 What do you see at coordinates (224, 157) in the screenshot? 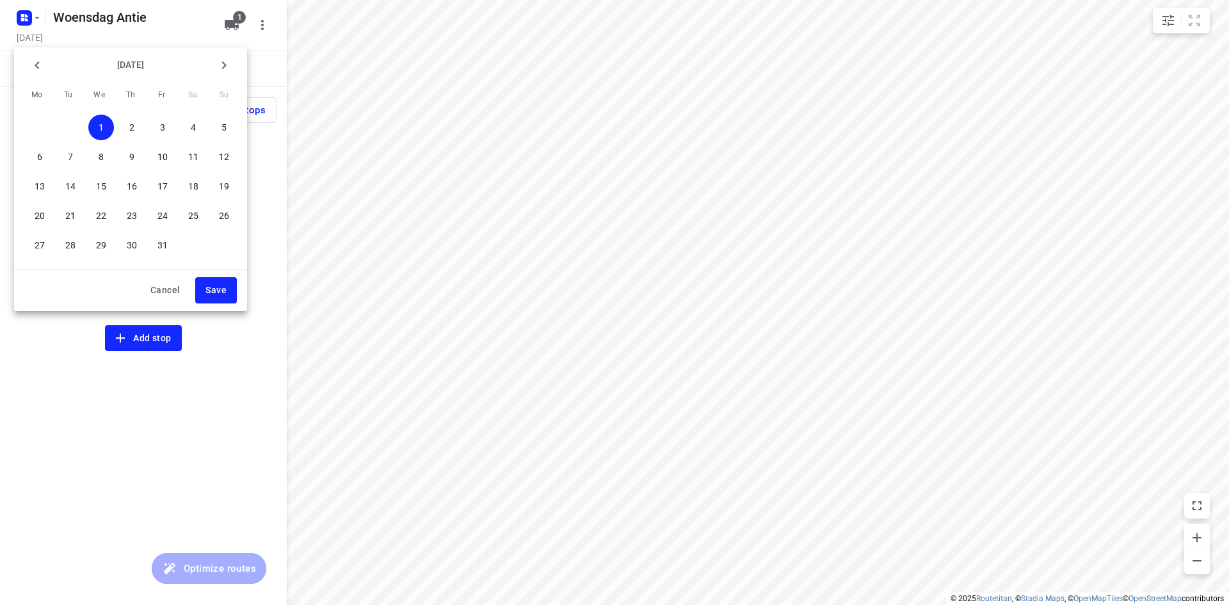
I see `p: 12` at bounding box center [224, 157].